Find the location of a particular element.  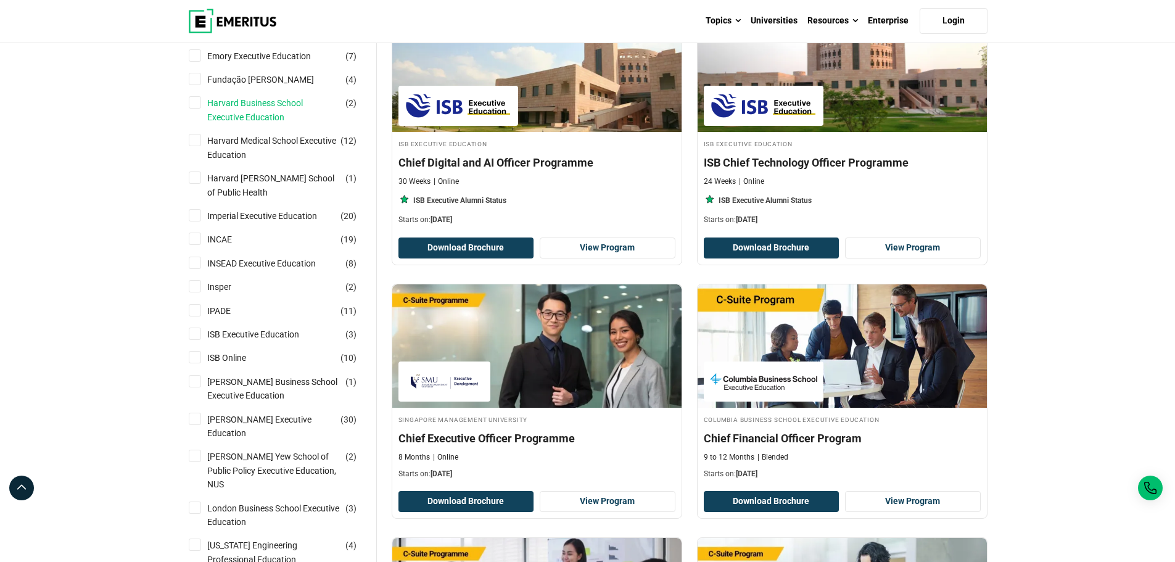

p: Blended is located at coordinates (773, 457).